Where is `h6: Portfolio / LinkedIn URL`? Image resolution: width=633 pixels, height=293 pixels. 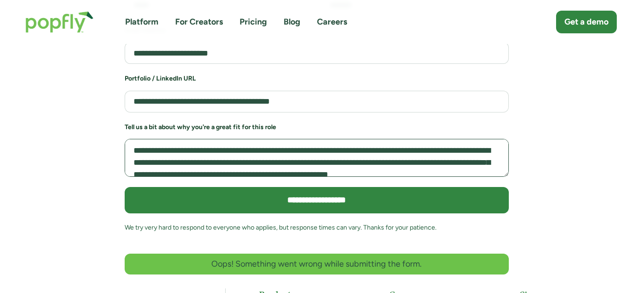 h6: Portfolio / LinkedIn URL is located at coordinates (316, 80).